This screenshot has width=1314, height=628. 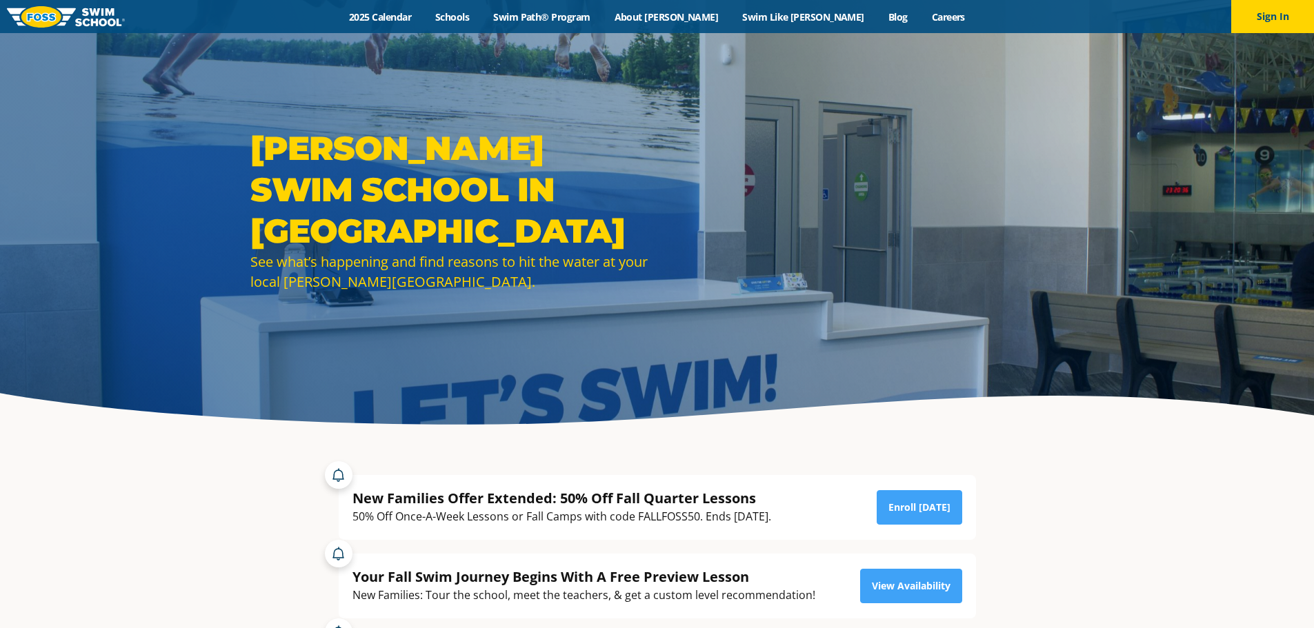 I want to click on a: Careers, so click(x=948, y=17).